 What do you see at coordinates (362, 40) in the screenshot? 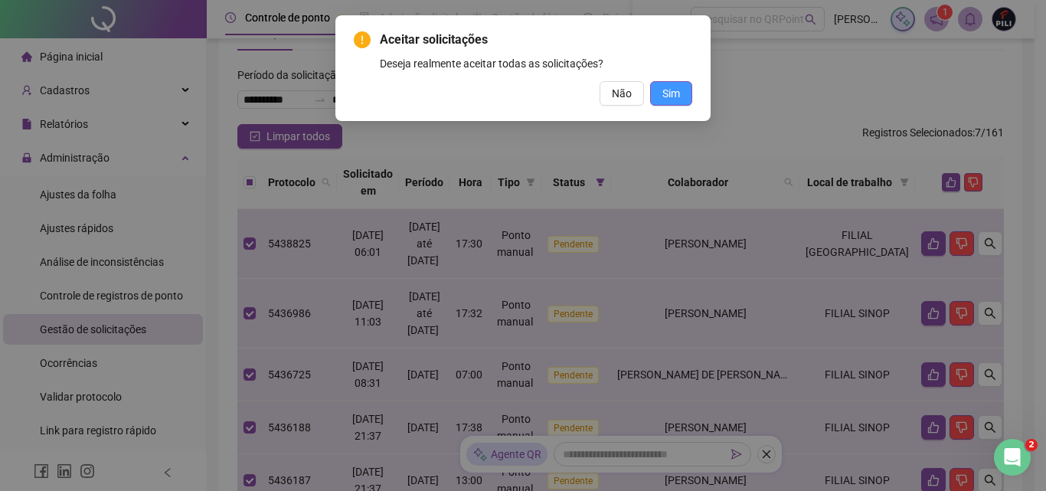
I see `span: exclamation-circle` at bounding box center [362, 40].